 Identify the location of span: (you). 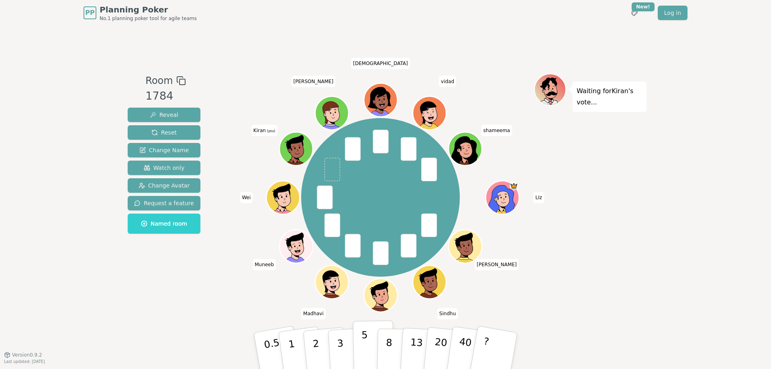
(270, 130).